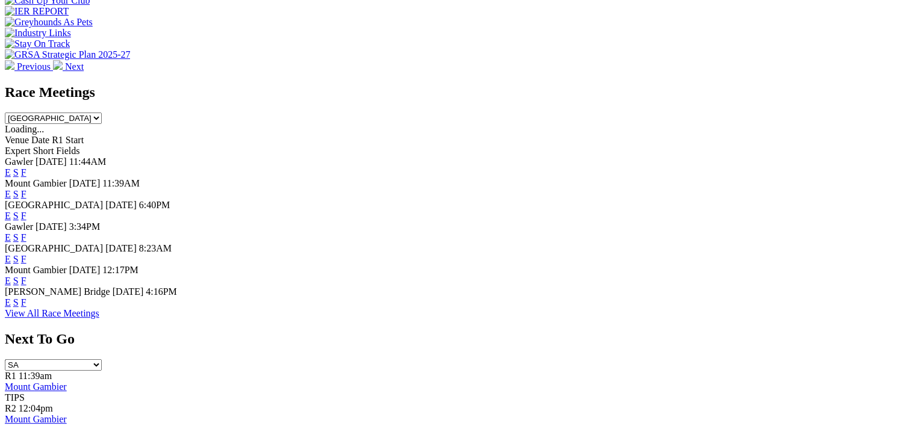  Describe the element at coordinates (161, 291) in the screenshot. I see `span: 4:16PM` at that location.